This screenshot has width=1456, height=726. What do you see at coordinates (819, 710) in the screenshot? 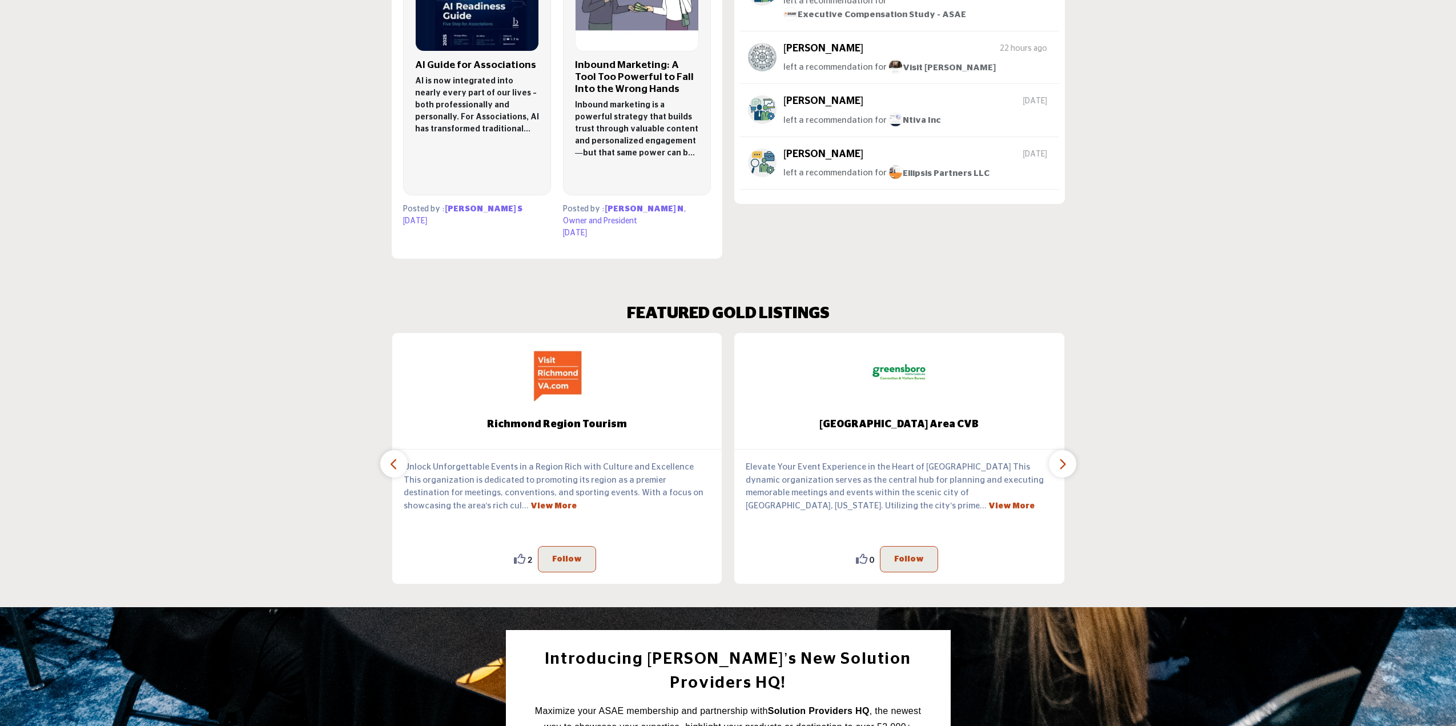
I see `strong: Solution Providers HQ` at bounding box center [819, 710].